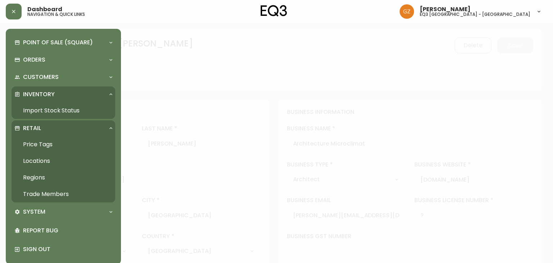 The height and width of the screenshot is (263, 553). I want to click on div: Orders, so click(63, 60).